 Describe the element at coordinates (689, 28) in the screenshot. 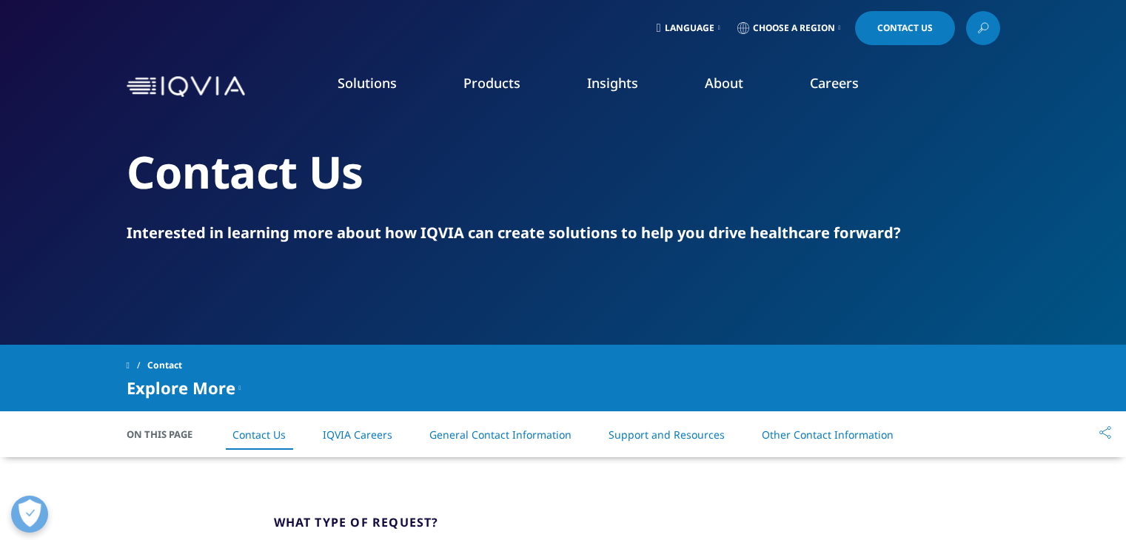

I see `span: Language` at that location.